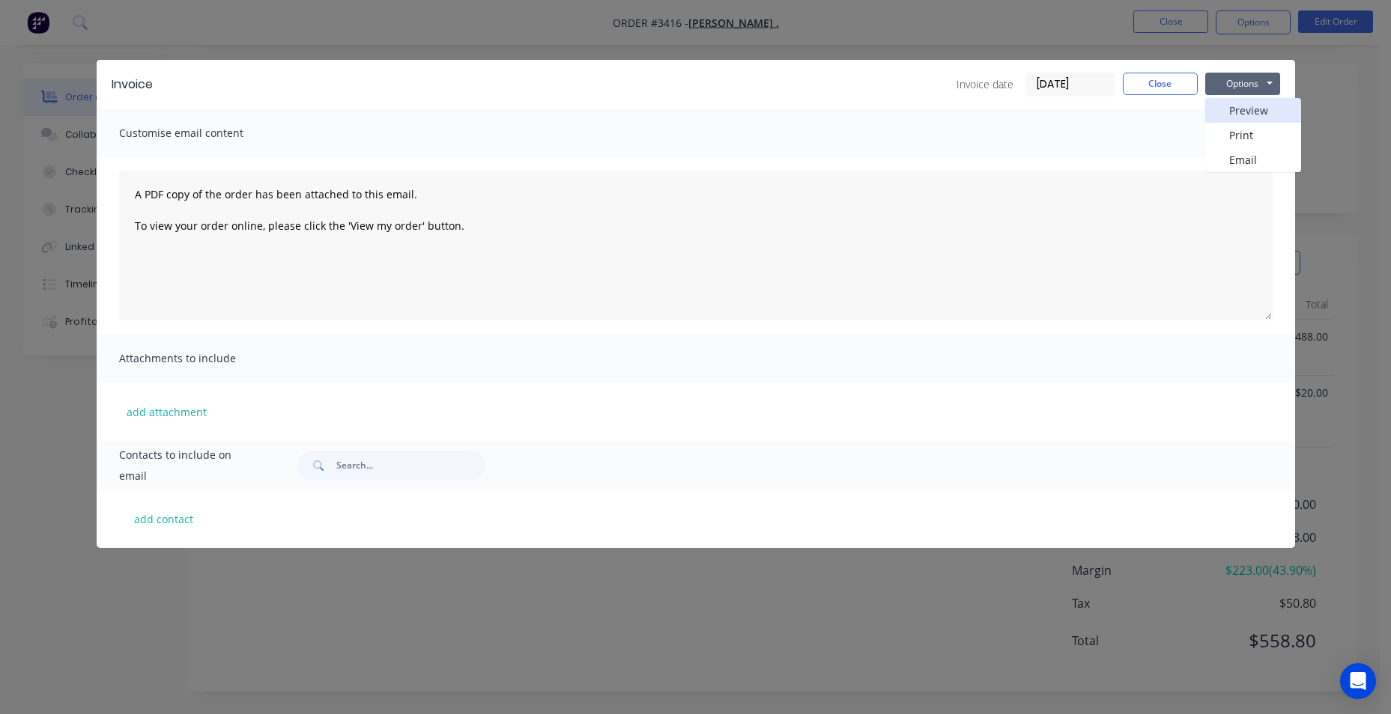 This screenshot has width=1391, height=714. Describe the element at coordinates (696, 246) in the screenshot. I see `textarea: A PDF copy of the order has been attached to this email. To view your order online, please click ...` at that location.